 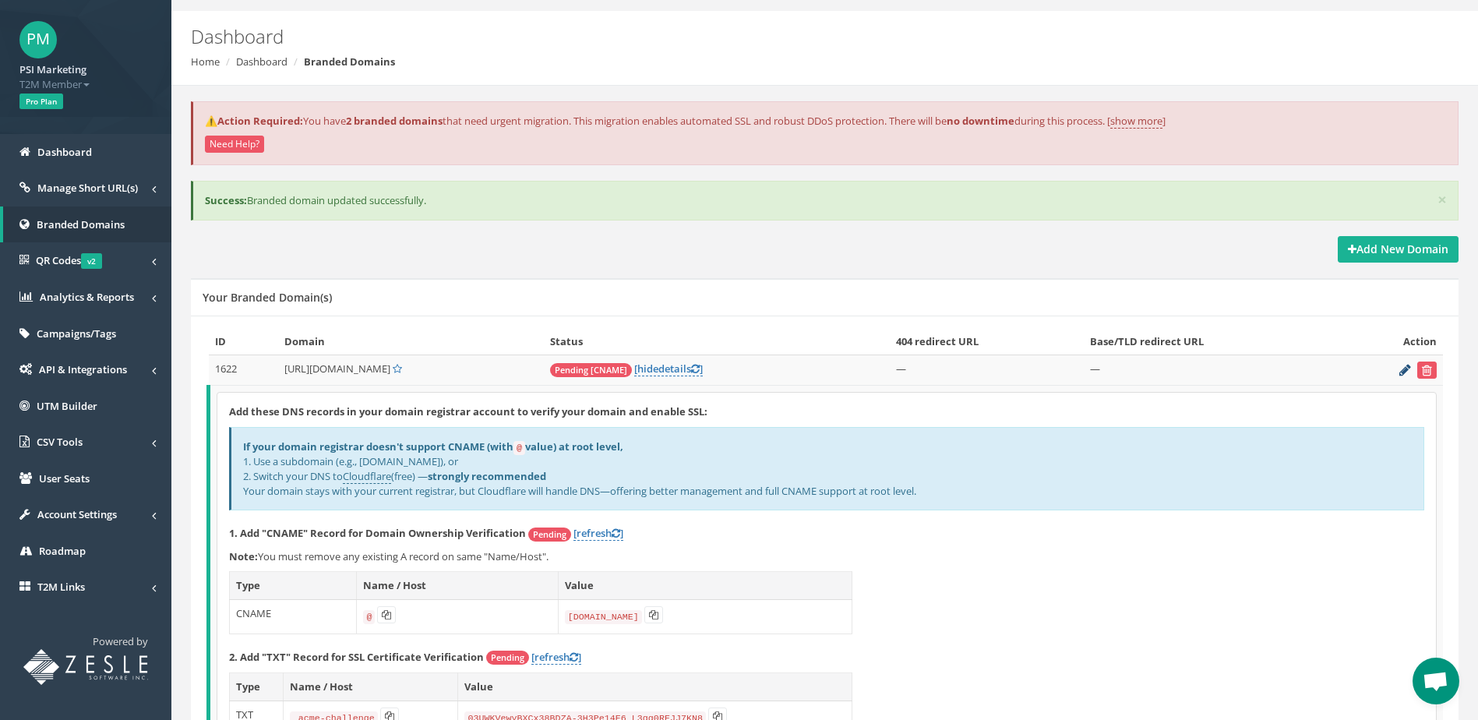 I want to click on span: Branded Domains, so click(x=80, y=224).